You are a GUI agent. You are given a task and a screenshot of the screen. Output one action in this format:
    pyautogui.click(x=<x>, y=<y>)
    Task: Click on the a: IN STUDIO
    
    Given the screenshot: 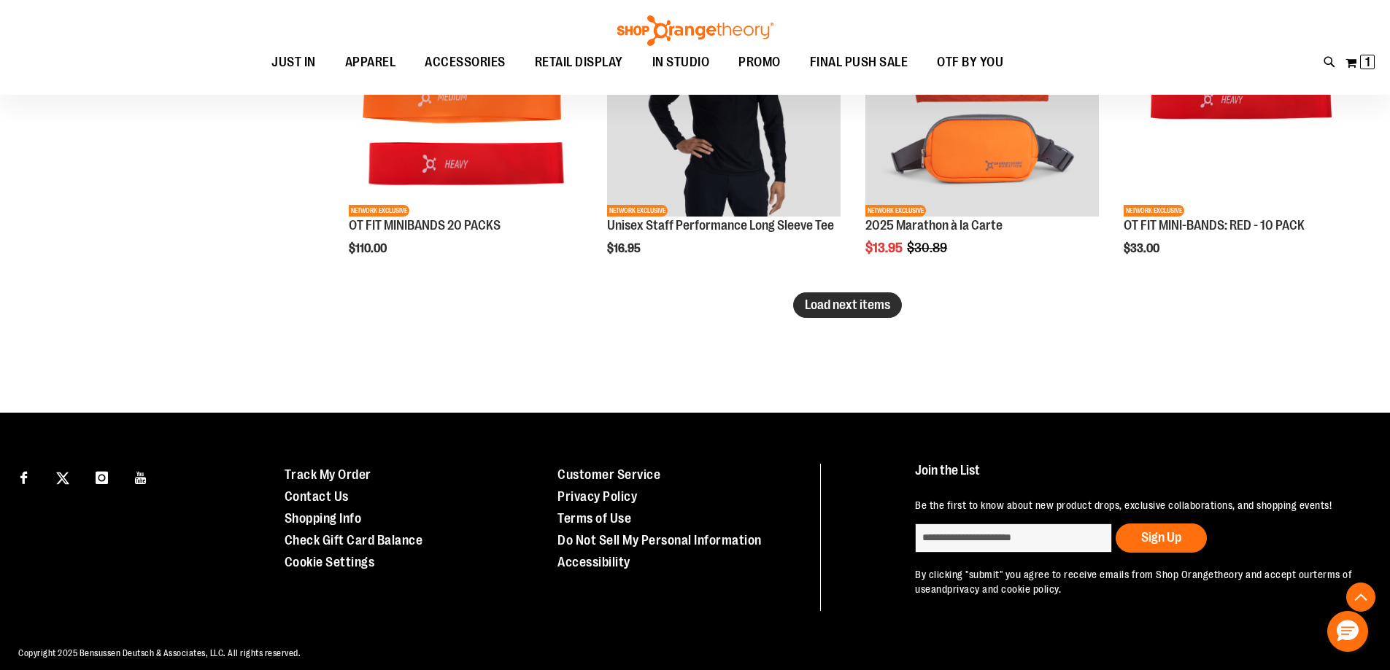 What is the action you would take?
    pyautogui.click(x=681, y=62)
    